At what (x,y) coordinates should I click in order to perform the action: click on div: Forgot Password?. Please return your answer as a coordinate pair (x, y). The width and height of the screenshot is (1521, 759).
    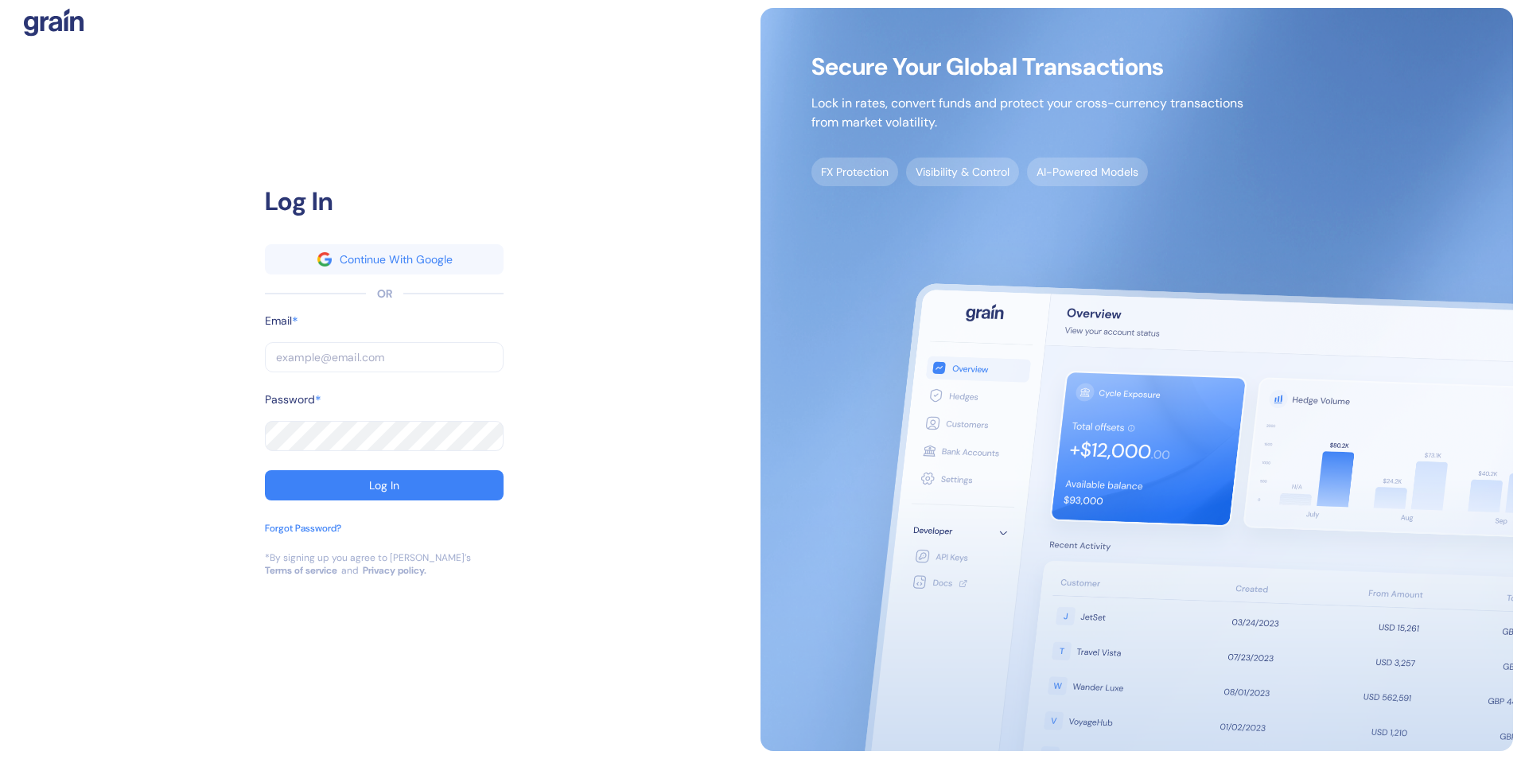
    Looking at the image, I should click on (303, 528).